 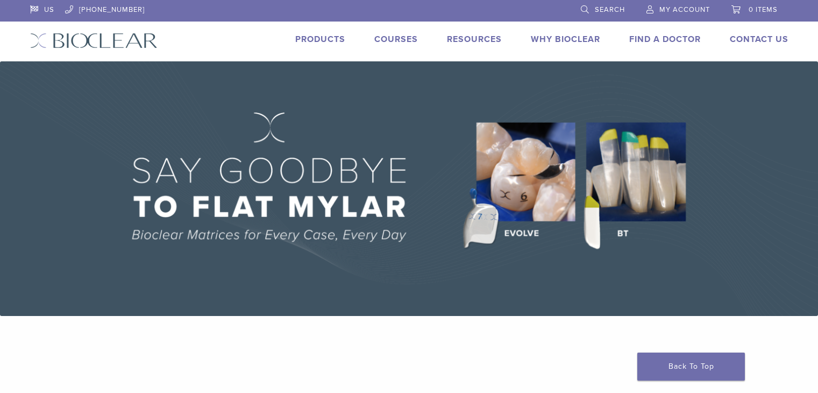 I want to click on a: Resources, so click(x=475, y=39).